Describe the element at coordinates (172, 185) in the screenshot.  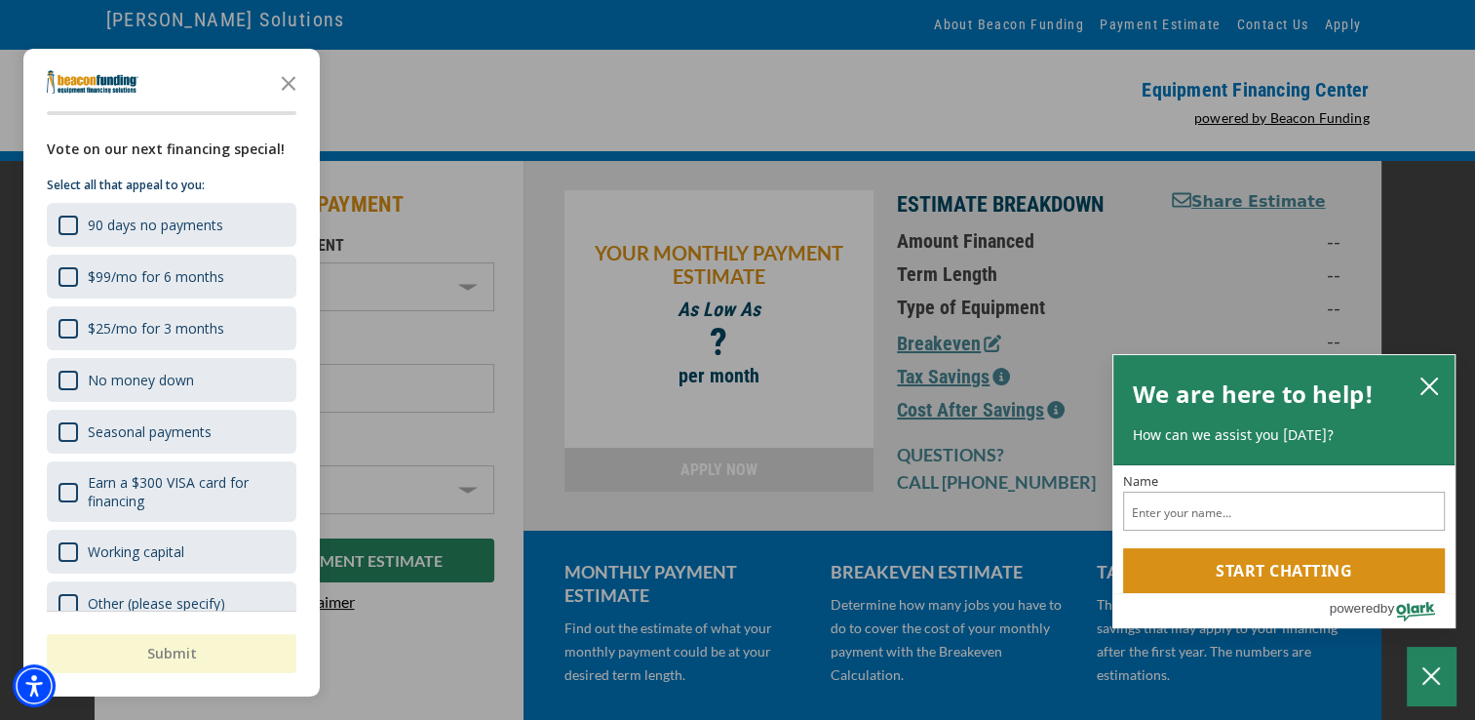
I see `p: Select all that appeal to you:` at that location.